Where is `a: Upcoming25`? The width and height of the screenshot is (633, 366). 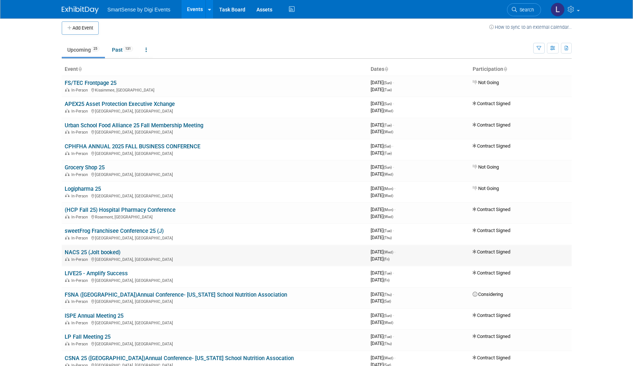
a: Upcoming25 is located at coordinates (83, 50).